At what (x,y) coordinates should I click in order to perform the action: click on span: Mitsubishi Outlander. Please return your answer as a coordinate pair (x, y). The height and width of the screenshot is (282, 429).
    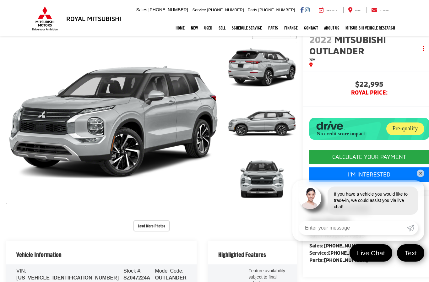
    Looking at the image, I should click on (348, 45).